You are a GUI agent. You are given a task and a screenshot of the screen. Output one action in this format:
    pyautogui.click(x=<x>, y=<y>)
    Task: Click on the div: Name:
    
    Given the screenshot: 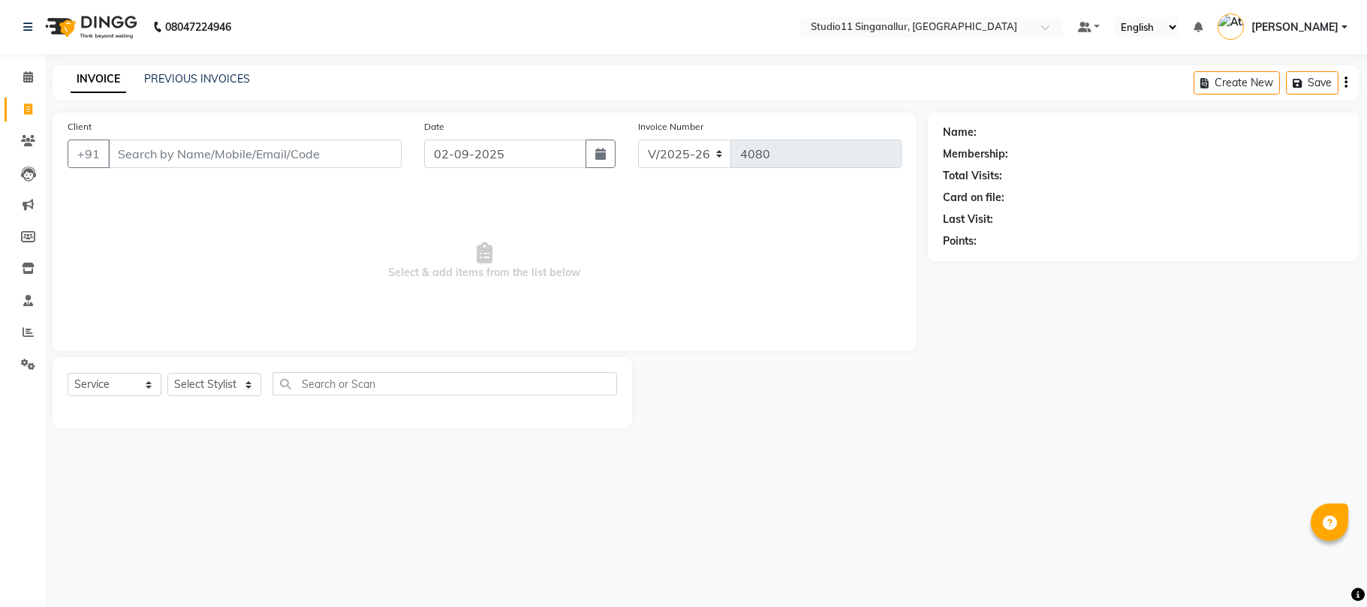 What is the action you would take?
    pyautogui.click(x=959, y=132)
    